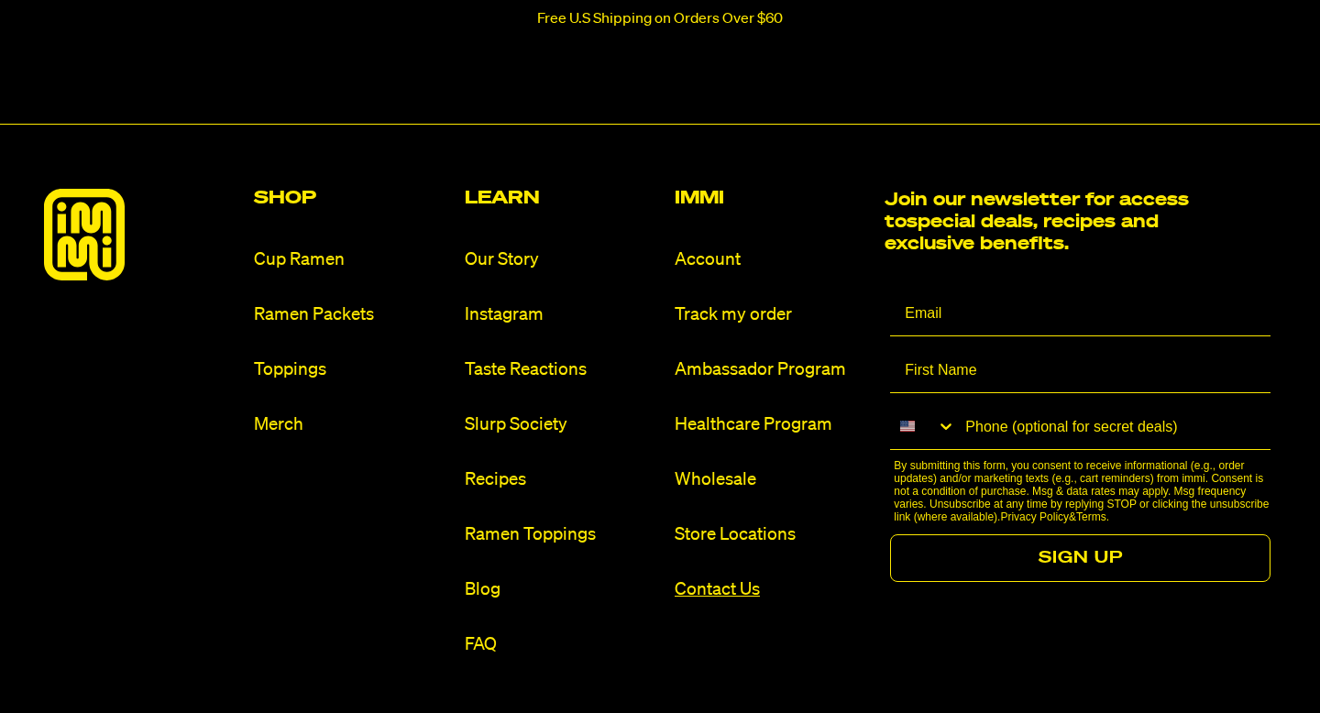 The image size is (1320, 713). What do you see at coordinates (562, 198) in the screenshot?
I see `h2: Learn` at bounding box center [562, 198].